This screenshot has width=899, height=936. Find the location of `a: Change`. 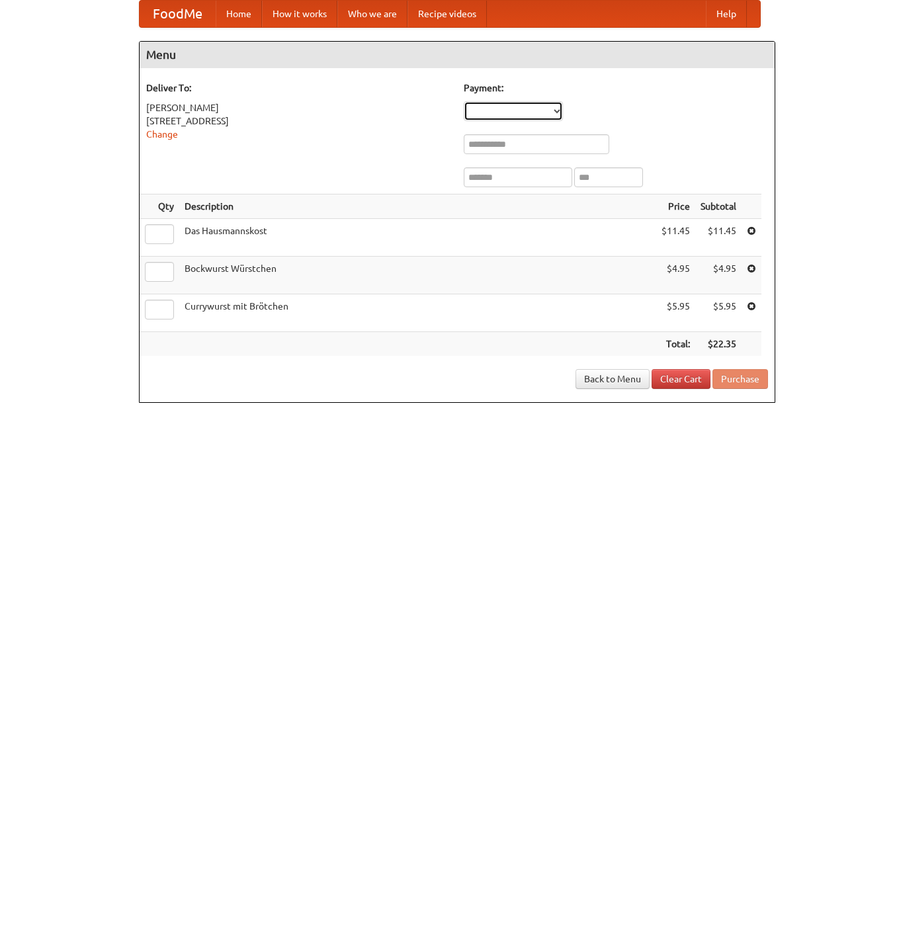

a: Change is located at coordinates (162, 134).